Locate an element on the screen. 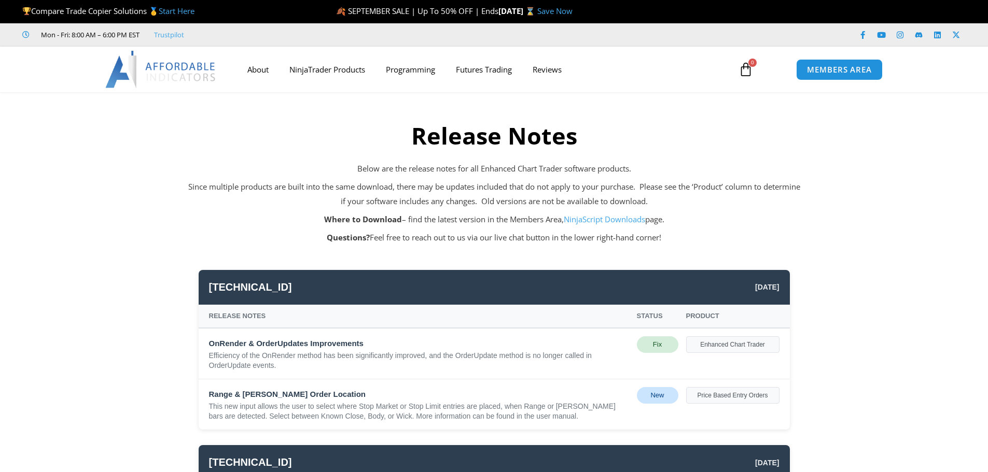 This screenshot has width=988, height=472. a: Save Now is located at coordinates (555, 11).